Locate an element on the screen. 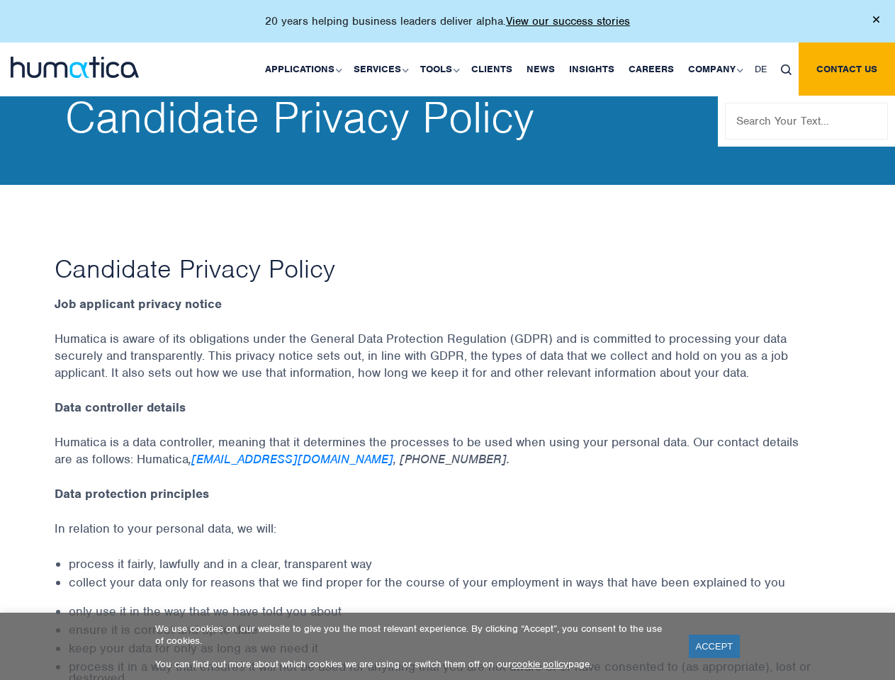 The image size is (895, 680). li: only use it in the way that we have told you about is located at coordinates (455, 611).